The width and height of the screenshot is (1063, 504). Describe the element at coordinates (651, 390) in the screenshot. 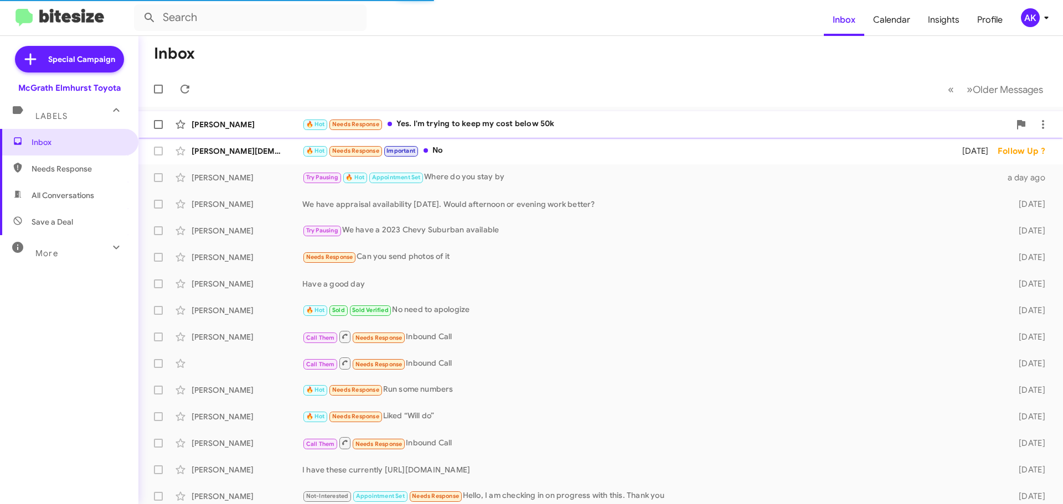

I see `div: Run some numbers` at that location.